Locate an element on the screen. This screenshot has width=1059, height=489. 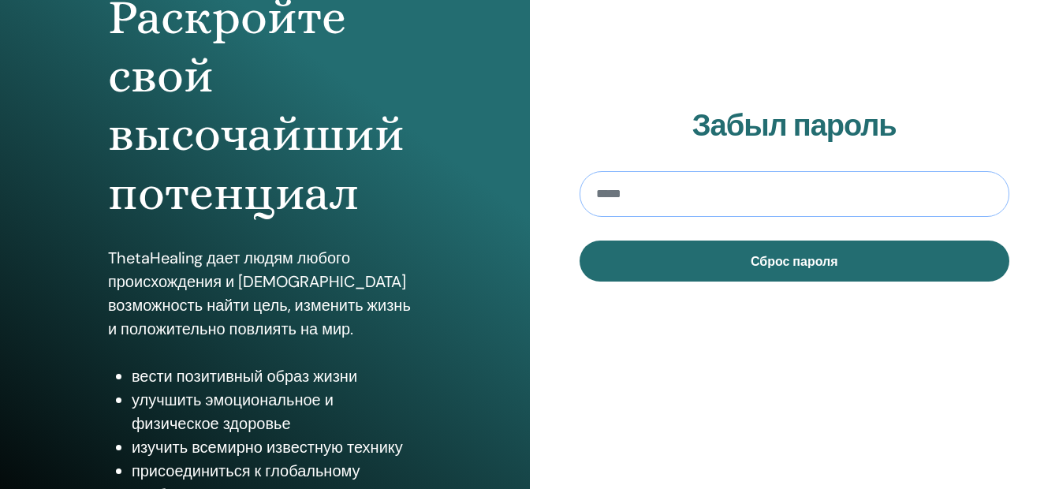
span: Сброс пароля is located at coordinates (794, 261).